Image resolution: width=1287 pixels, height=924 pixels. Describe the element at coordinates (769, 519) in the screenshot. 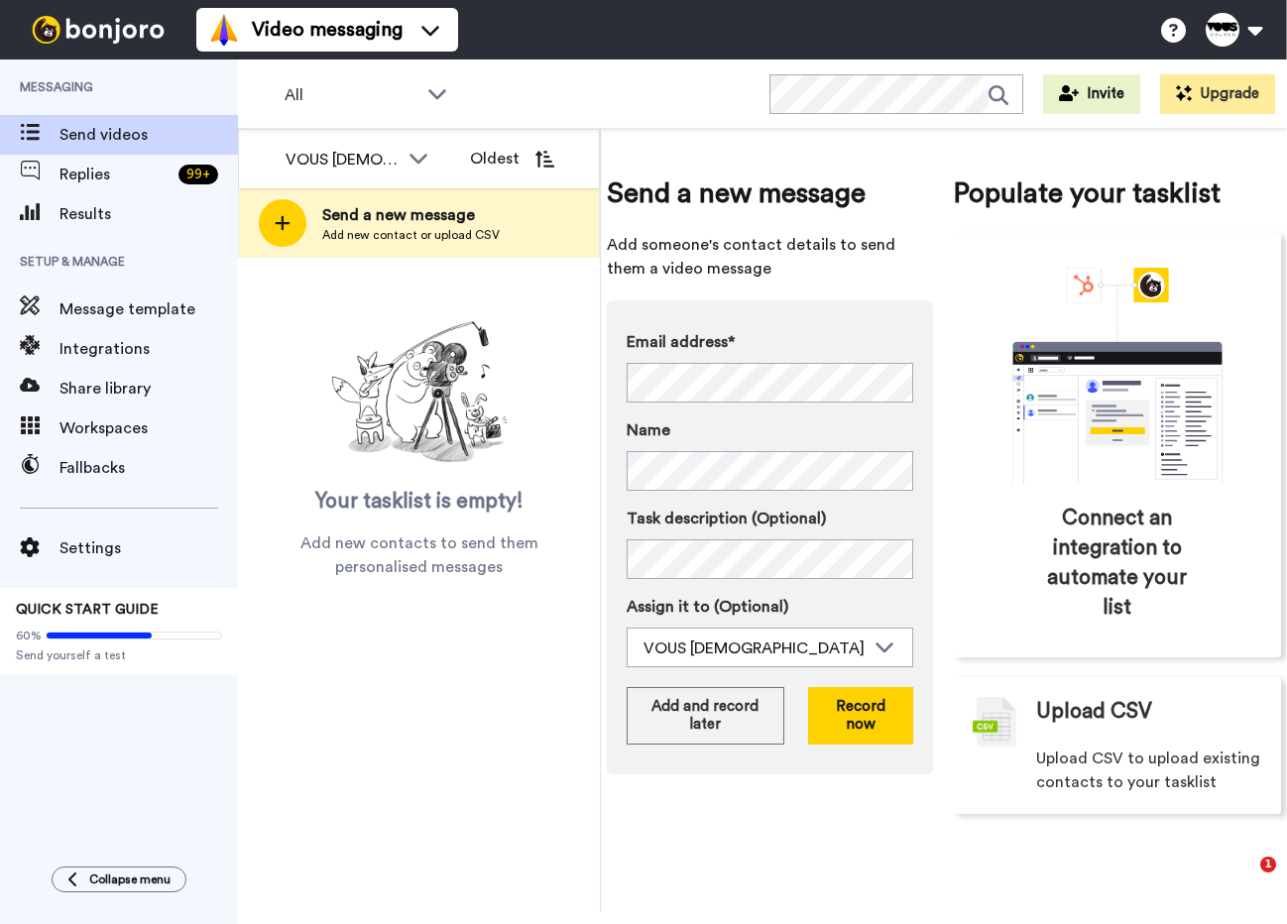

I see `label: Task description (Optional)` at that location.